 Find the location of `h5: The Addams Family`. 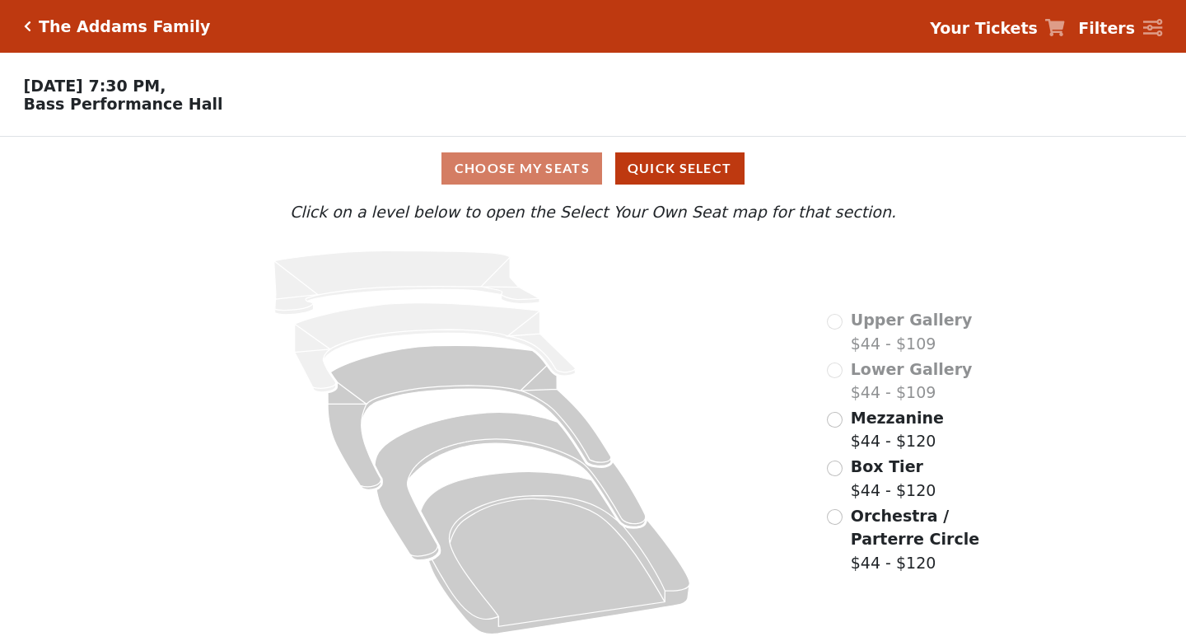

h5: The Addams Family is located at coordinates (124, 26).